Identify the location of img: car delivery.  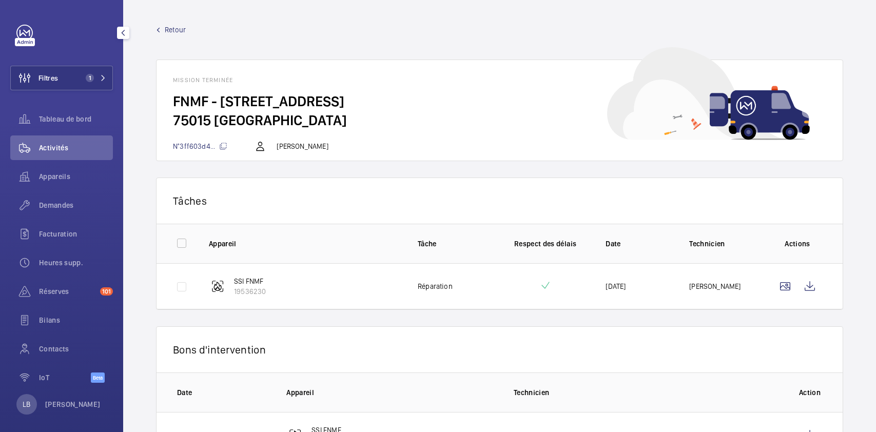
(708, 93).